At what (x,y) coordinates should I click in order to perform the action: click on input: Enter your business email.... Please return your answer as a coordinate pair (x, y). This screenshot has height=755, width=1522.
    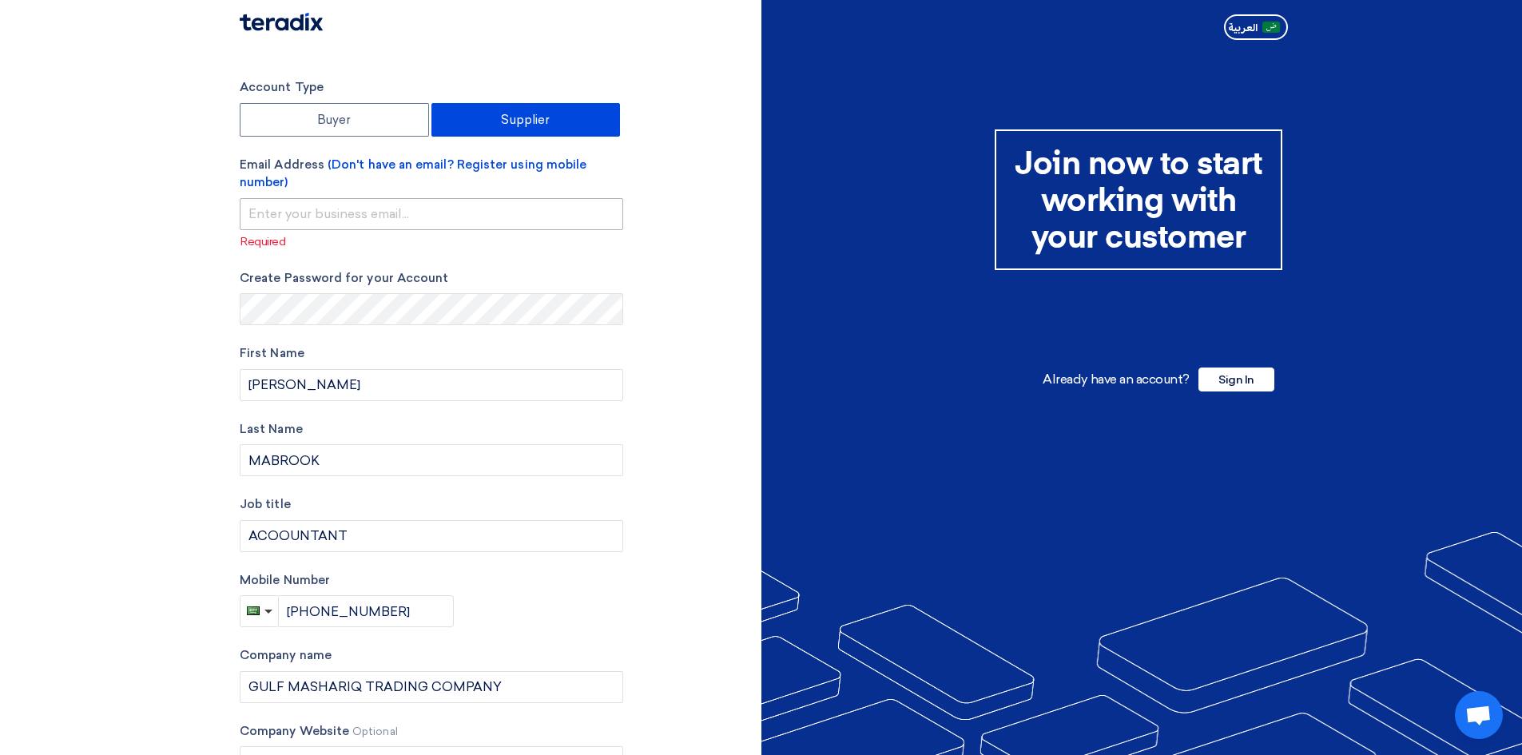
    Looking at the image, I should click on (431, 214).